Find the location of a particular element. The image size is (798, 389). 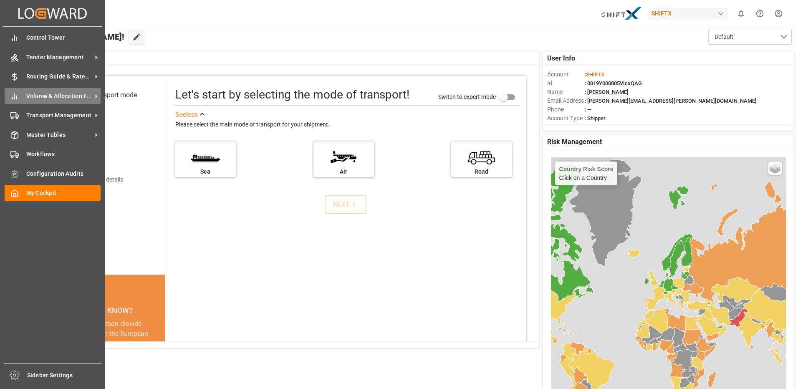

span: Name is located at coordinates (566, 92).